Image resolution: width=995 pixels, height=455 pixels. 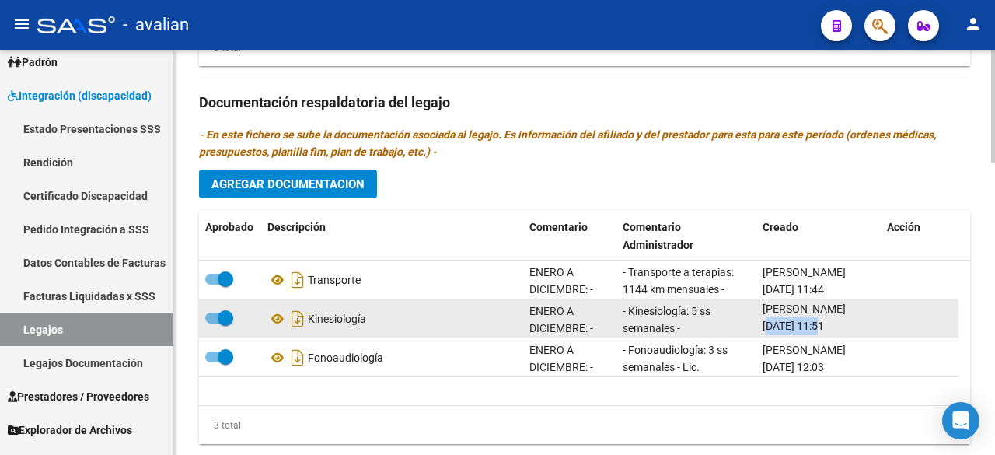 What do you see at coordinates (220, 425) in the screenshot?
I see `div: 3 total` at bounding box center [220, 425].